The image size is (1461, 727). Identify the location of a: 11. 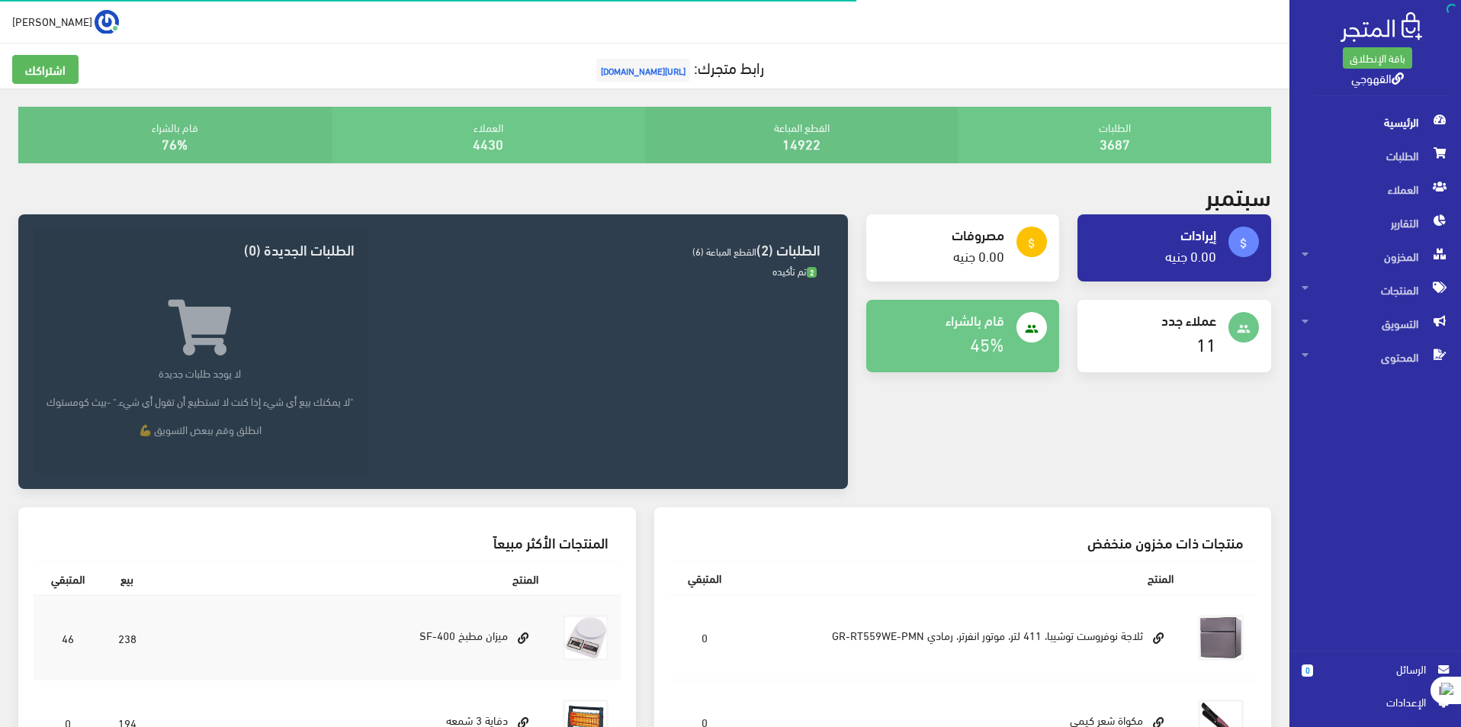
(1206, 342).